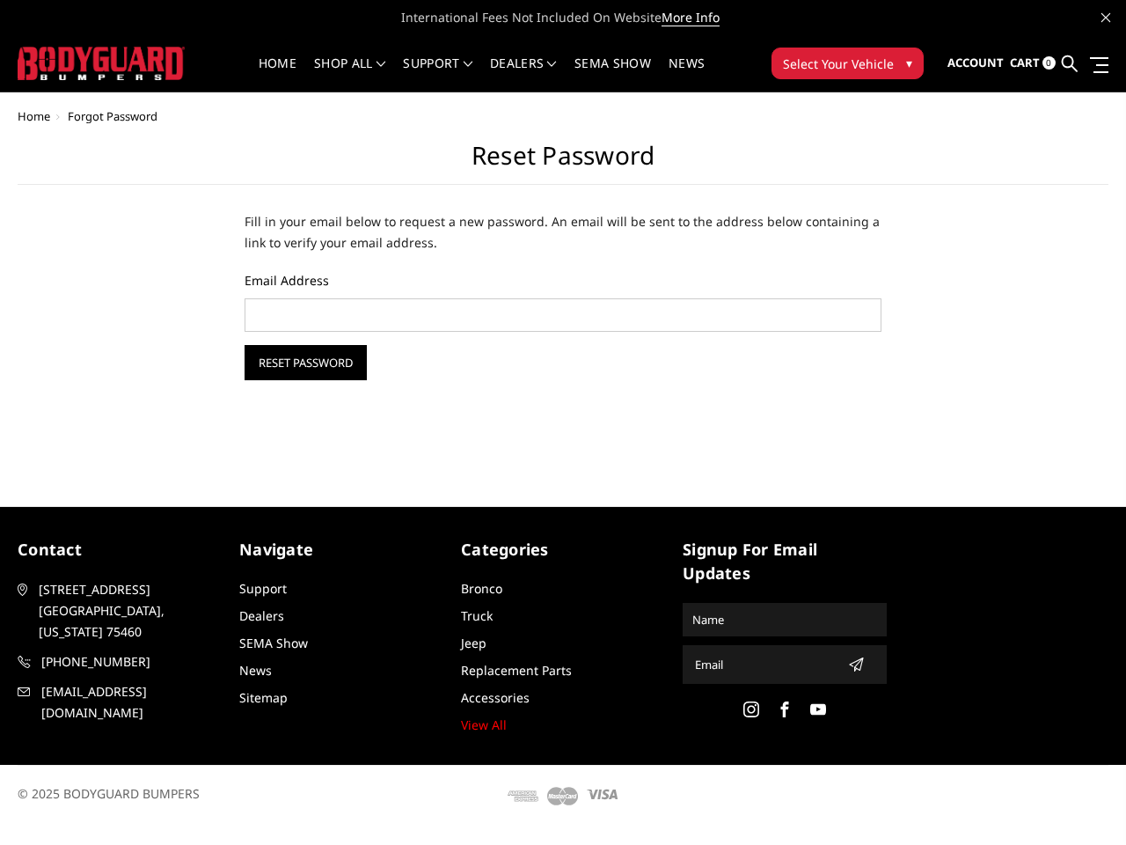 The height and width of the screenshot is (845, 1126). Describe the element at coordinates (691, 18) in the screenshot. I see `a: More Info` at that location.